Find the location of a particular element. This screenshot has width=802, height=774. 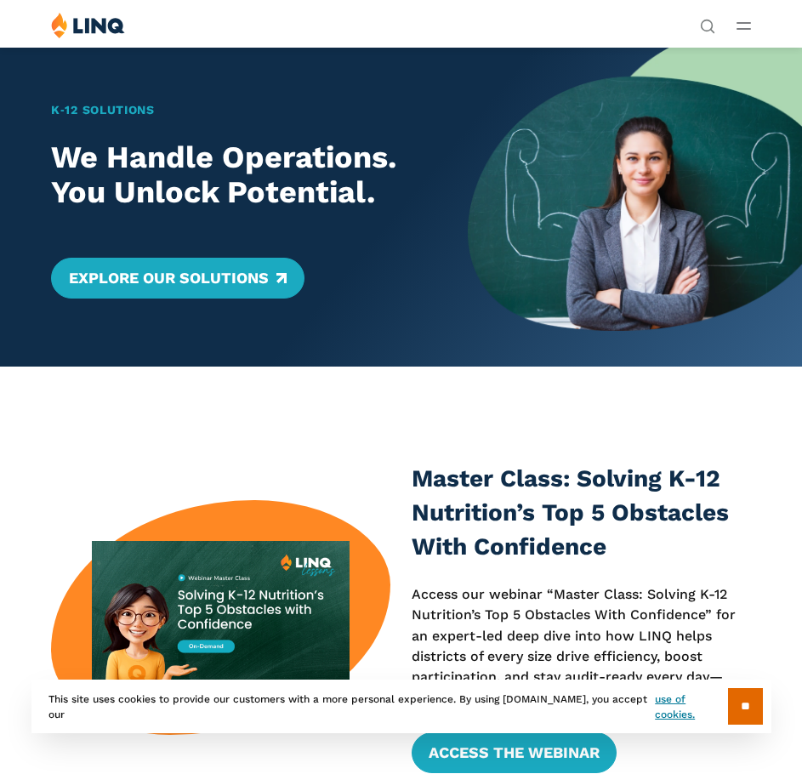

a: Explore Our Solutions is located at coordinates (177, 278).